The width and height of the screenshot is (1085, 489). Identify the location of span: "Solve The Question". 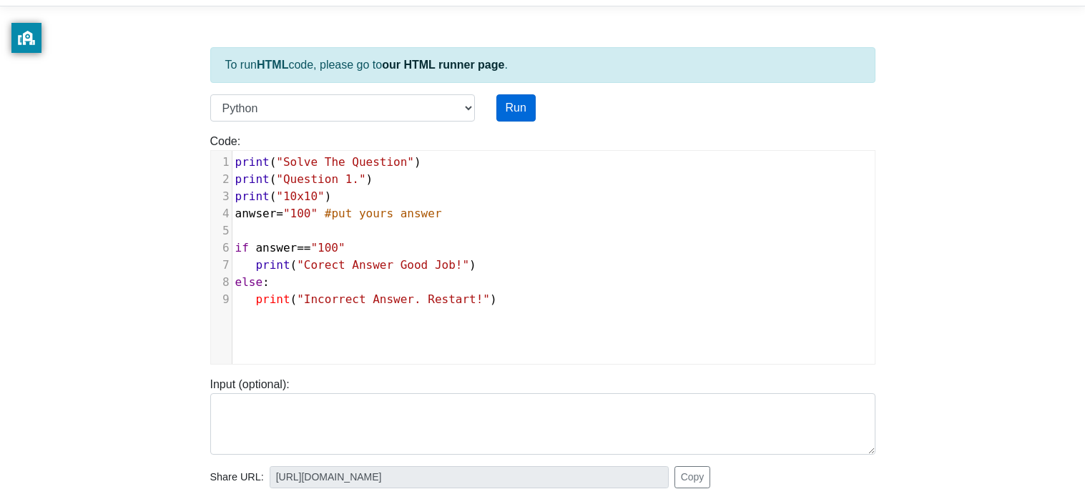
(345, 162).